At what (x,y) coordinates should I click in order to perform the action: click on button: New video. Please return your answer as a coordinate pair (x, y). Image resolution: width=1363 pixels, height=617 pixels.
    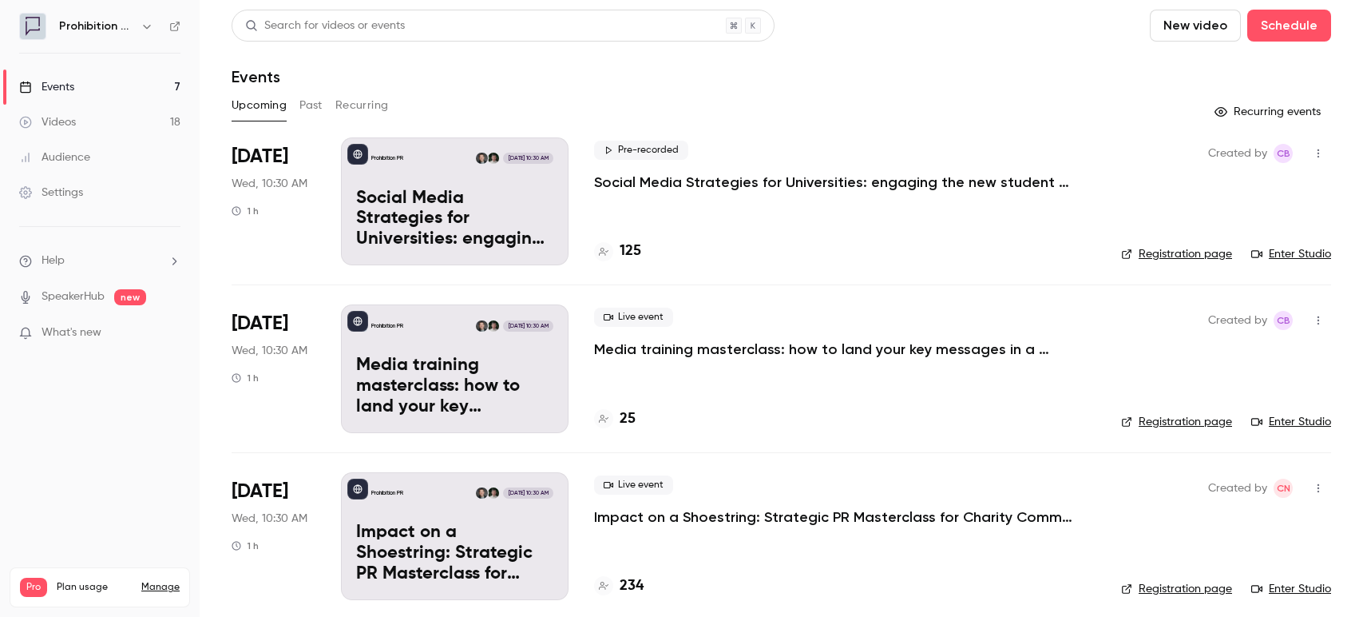
    Looking at the image, I should click on (1196, 26).